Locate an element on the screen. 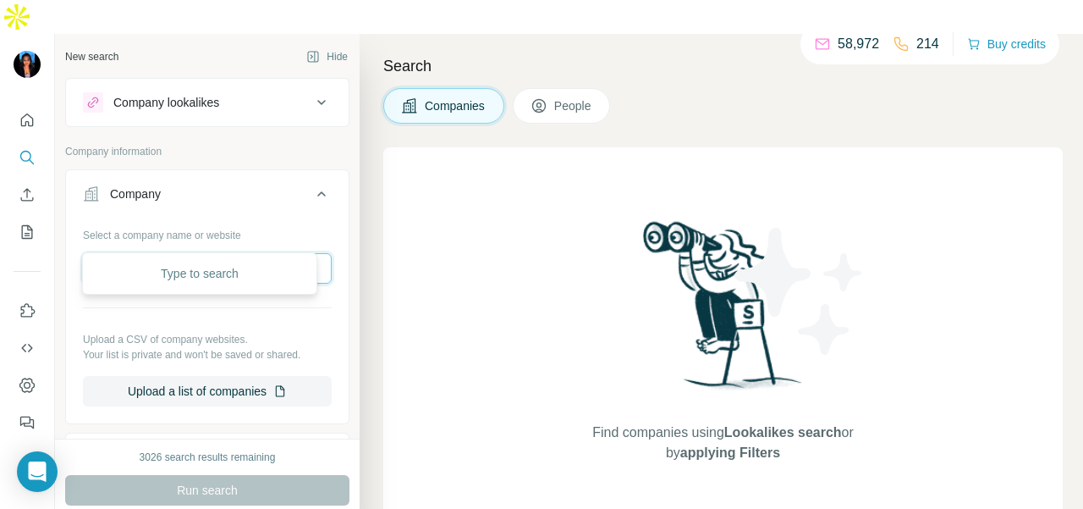 The image size is (1083, 509). button: Use Surfe on LinkedIn is located at coordinates (27, 311).